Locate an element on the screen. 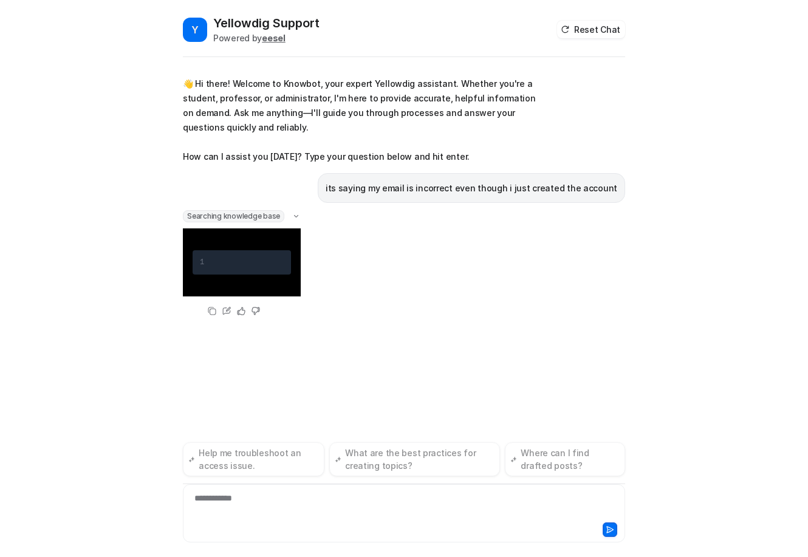  span: Searching knowledge base is located at coordinates (233, 216).